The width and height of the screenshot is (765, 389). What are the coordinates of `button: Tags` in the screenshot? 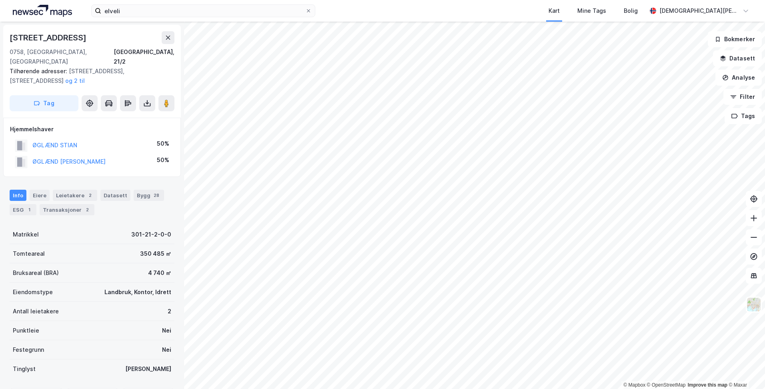 It's located at (743, 116).